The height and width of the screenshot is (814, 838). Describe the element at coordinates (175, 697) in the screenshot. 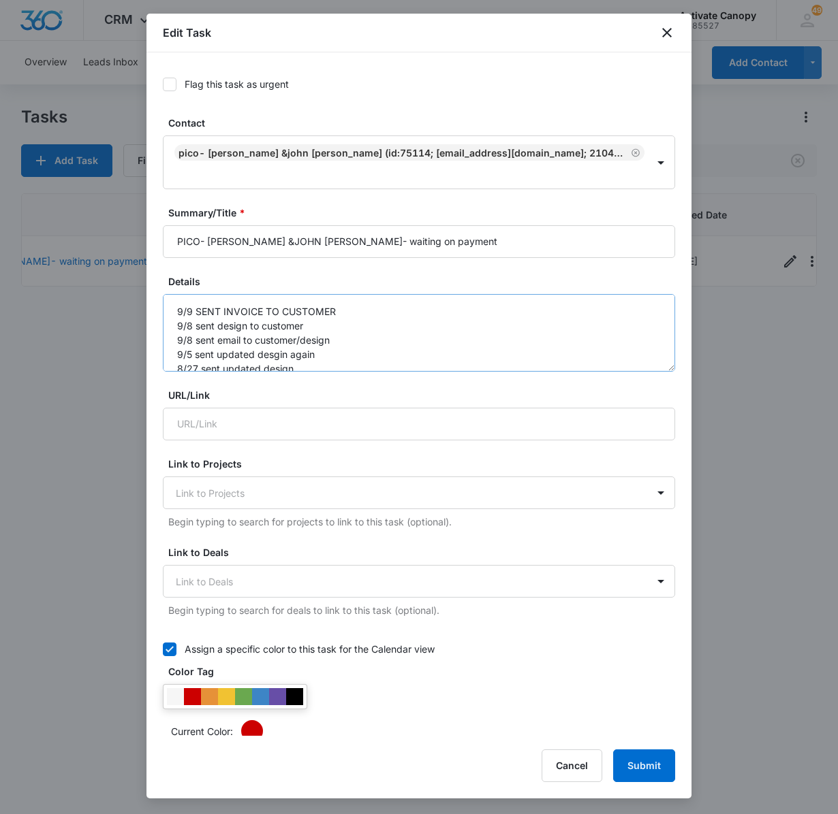

I see `div: #F6F6F6` at that location.